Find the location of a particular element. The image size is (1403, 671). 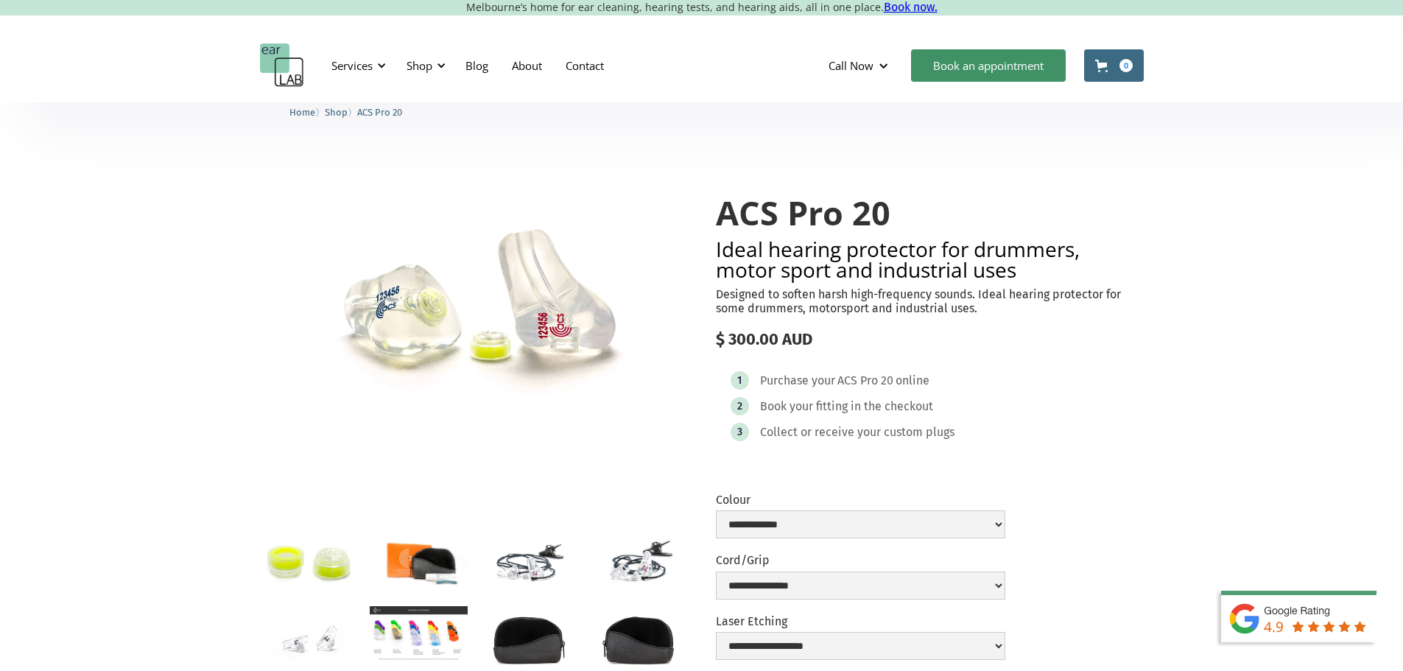

h2: Ideal hearing protector for drummers, motor sport and industrial uses is located at coordinates (930, 259).